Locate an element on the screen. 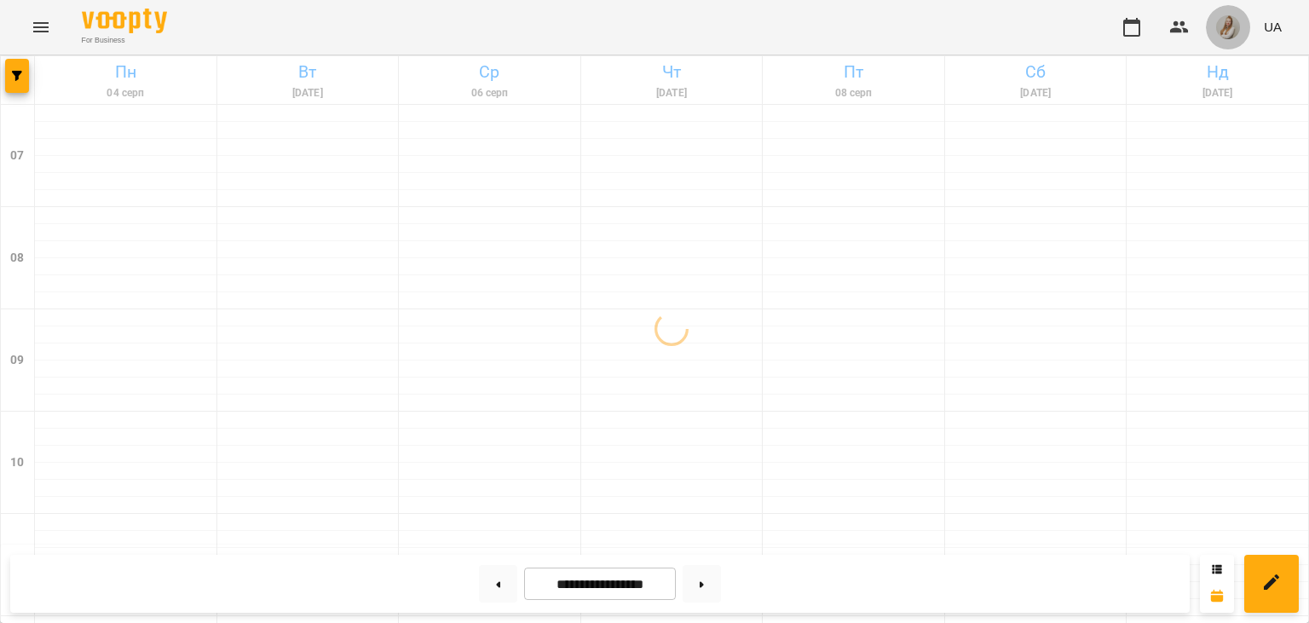 The width and height of the screenshot is (1309, 623). h6: Вт is located at coordinates (308, 72).